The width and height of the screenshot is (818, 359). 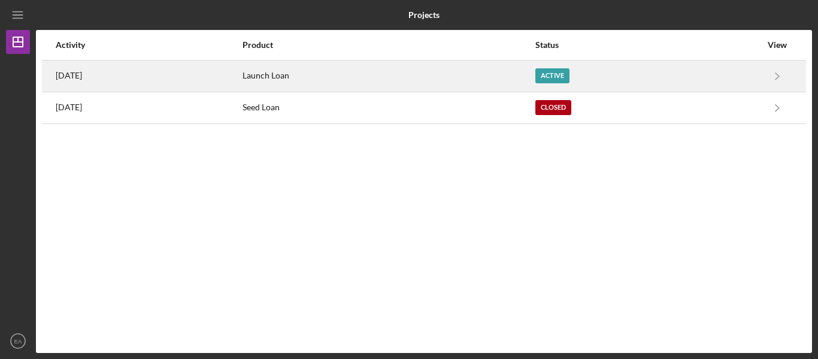 I want to click on b: Projects, so click(x=424, y=15).